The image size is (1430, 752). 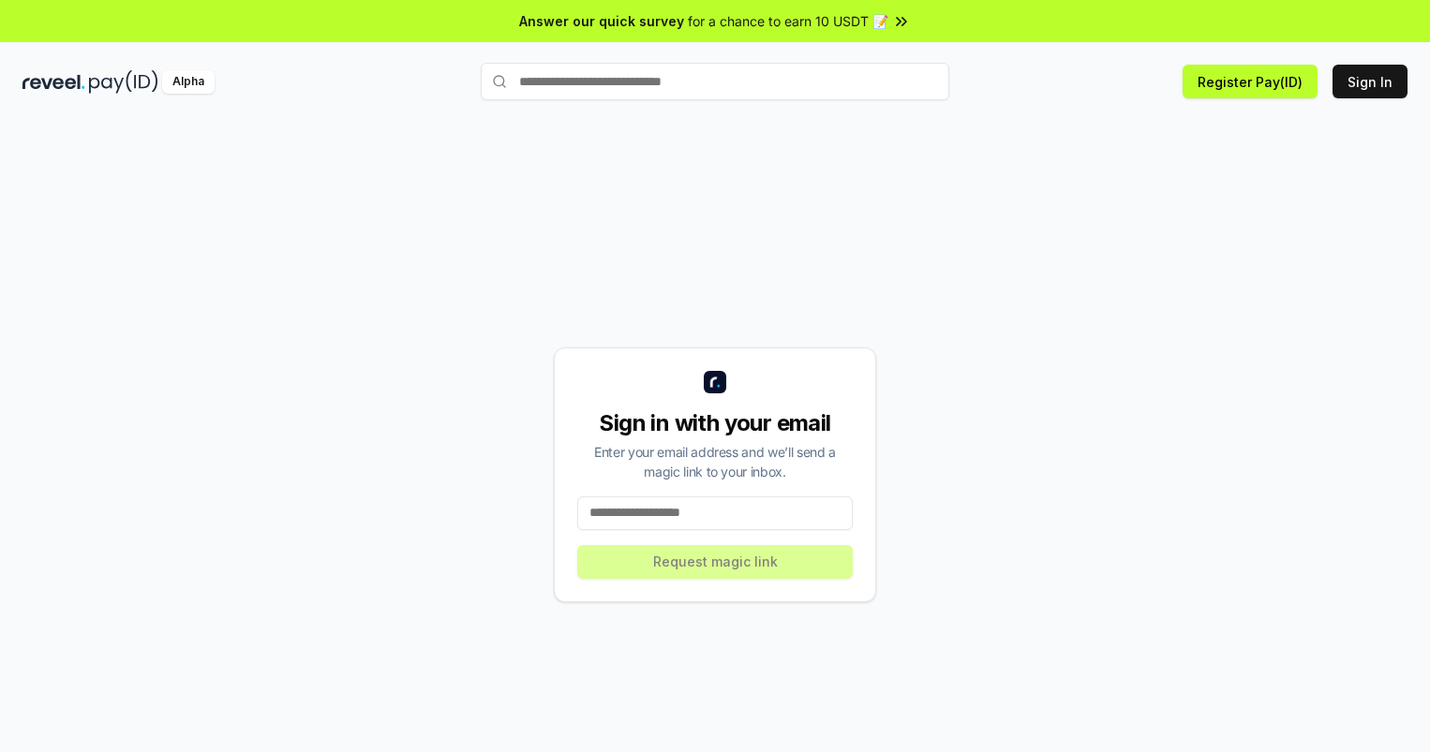 I want to click on div: Sign in with your email, so click(x=715, y=424).